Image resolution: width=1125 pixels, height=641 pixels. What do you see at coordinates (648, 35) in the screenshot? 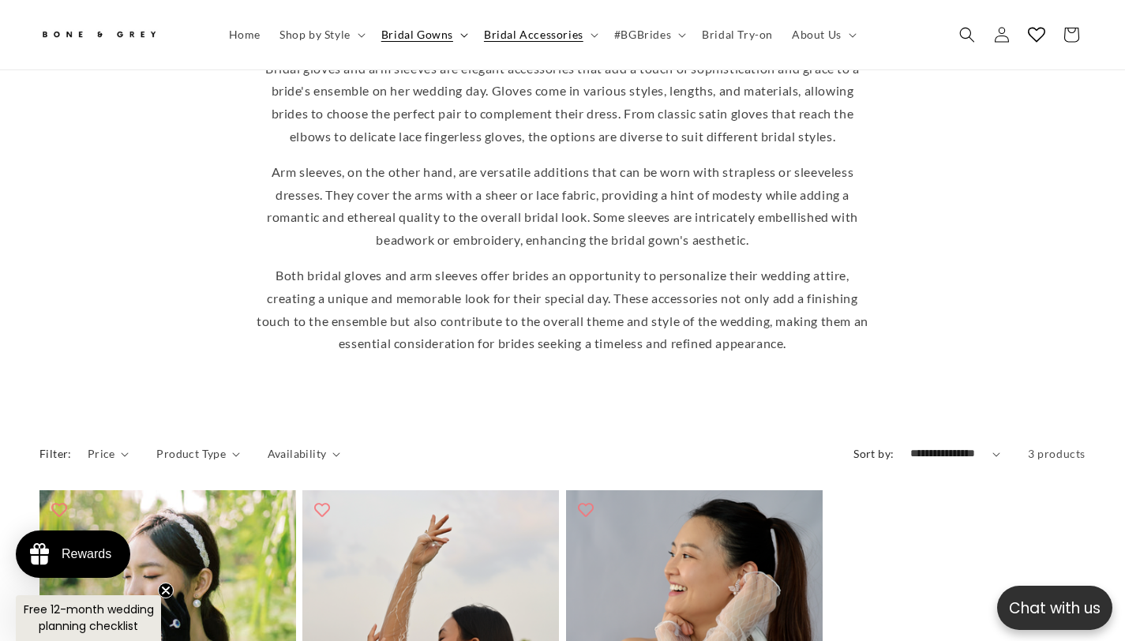
I see `summary: #BGBrides` at bounding box center [648, 35].